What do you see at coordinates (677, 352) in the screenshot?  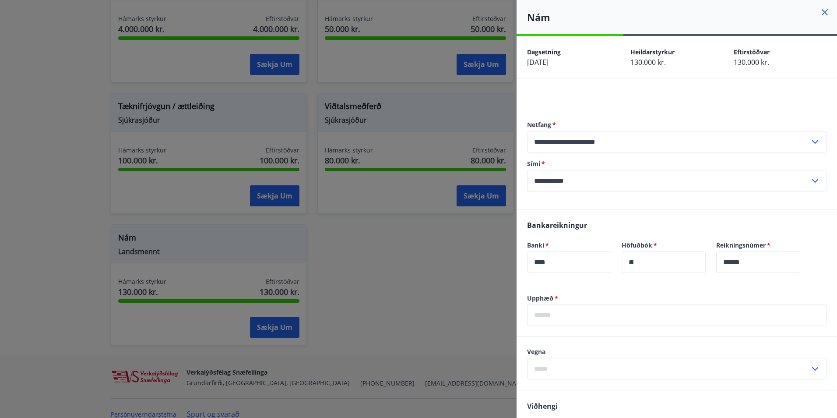 I see `label: Vegna` at bounding box center [677, 352].